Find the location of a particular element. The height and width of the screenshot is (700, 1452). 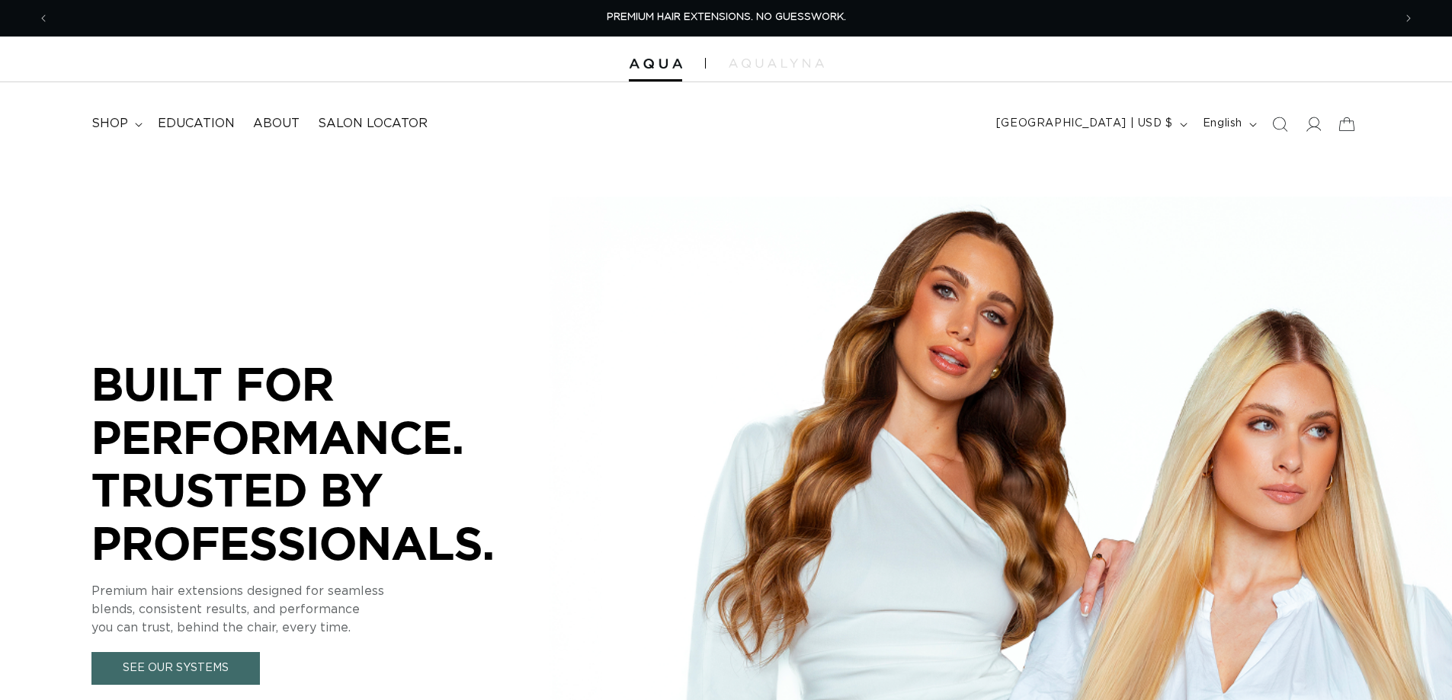

button: Previous announcement is located at coordinates (43, 18).